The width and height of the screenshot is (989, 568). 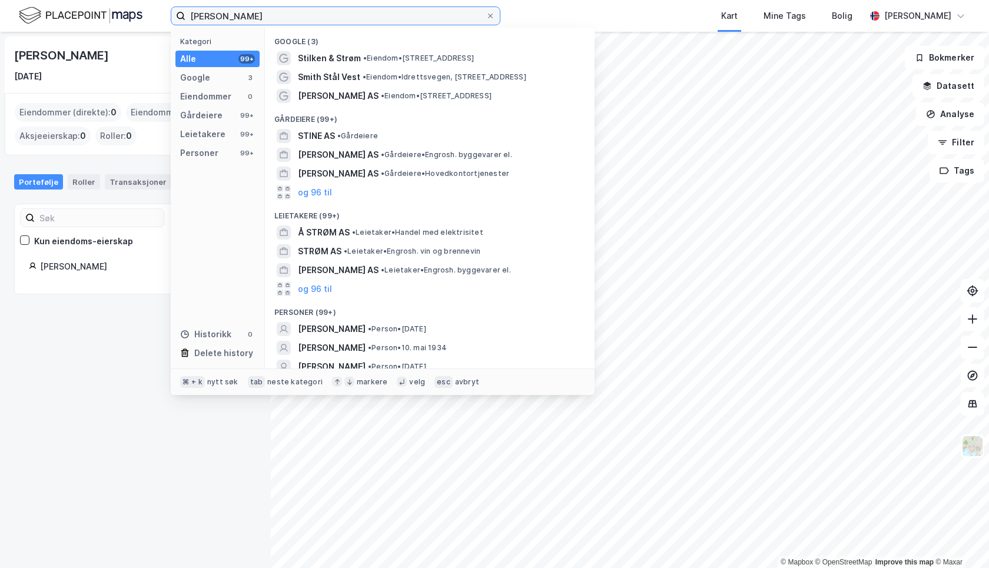 What do you see at coordinates (446, 155) in the screenshot?
I see `span: Gårdeiere • Engrosh. byggevarer el.` at bounding box center [446, 155].